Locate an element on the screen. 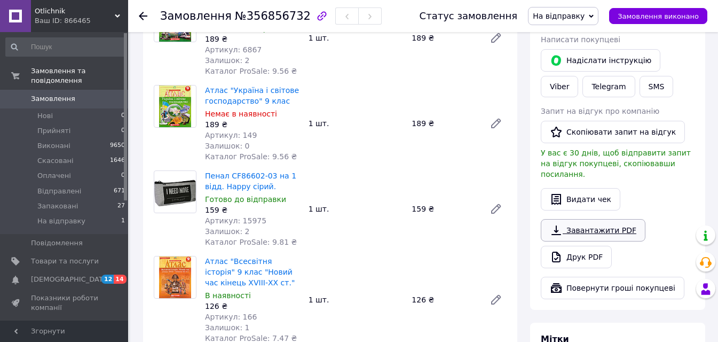 Image resolution: width=718 pixels, height=342 pixels. span: Виконані is located at coordinates (54, 146).